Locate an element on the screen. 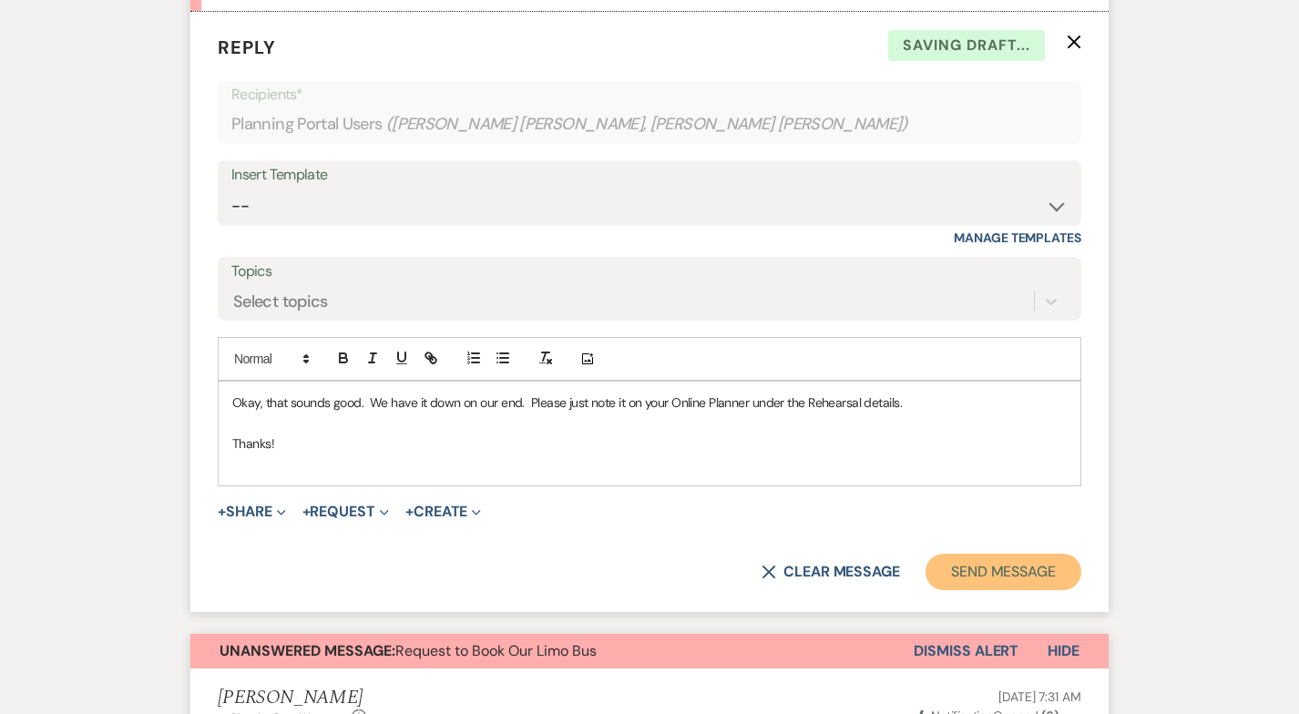 The image size is (1299, 714). button: Clear message is located at coordinates (831, 572).